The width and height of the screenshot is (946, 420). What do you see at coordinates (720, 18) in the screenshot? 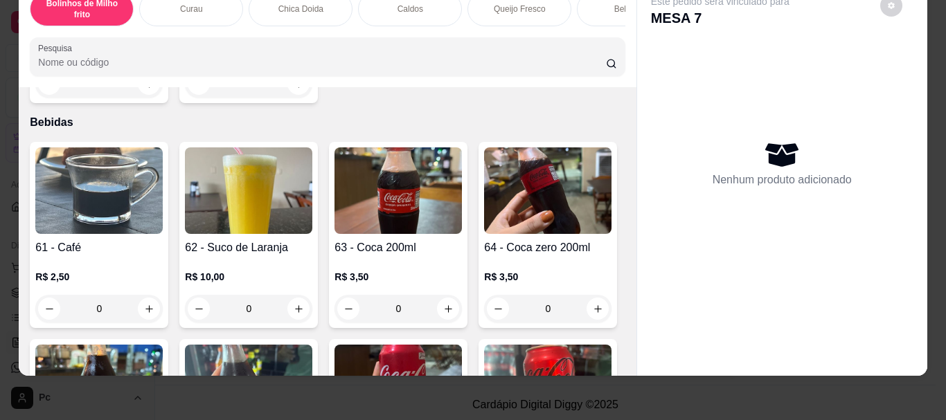
I see `p: MESA 7` at bounding box center [720, 18].